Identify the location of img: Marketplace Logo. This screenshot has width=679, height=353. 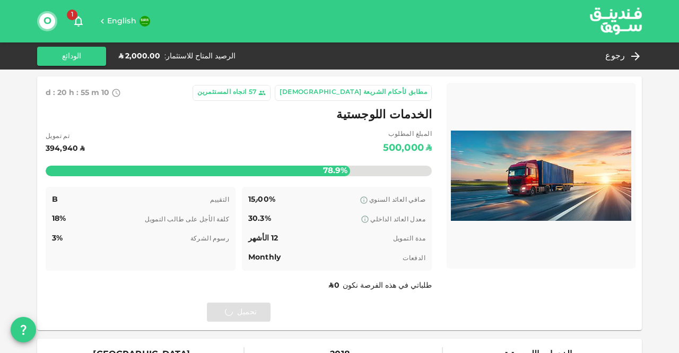
(541, 176).